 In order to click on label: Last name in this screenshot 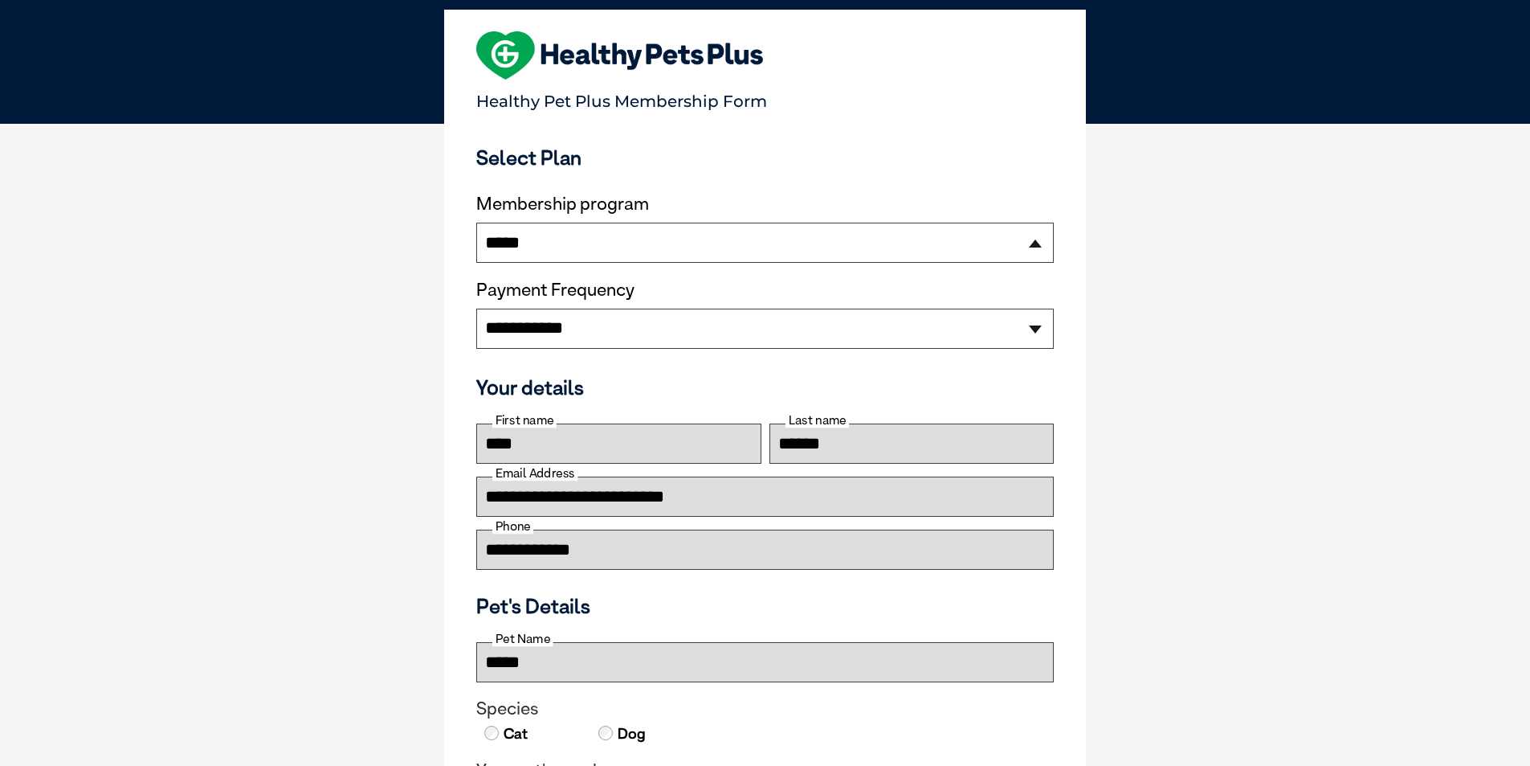, I will do `click(817, 420)`.